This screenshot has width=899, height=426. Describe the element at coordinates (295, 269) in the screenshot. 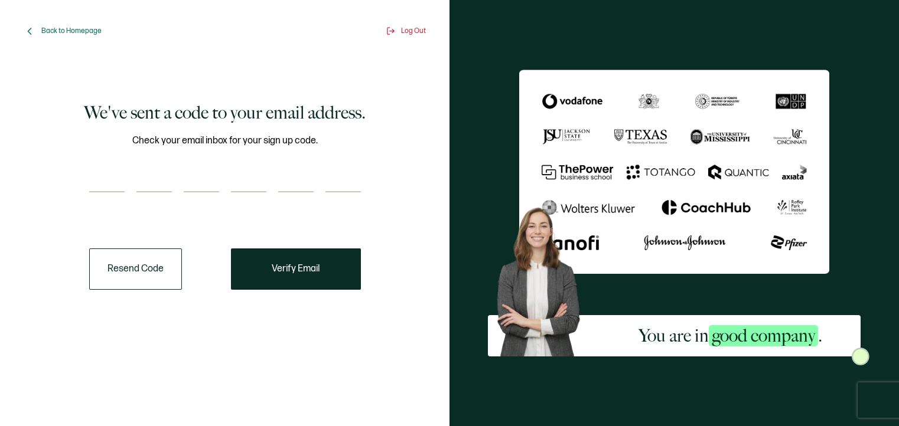

I see `span: Verify Email` at that location.